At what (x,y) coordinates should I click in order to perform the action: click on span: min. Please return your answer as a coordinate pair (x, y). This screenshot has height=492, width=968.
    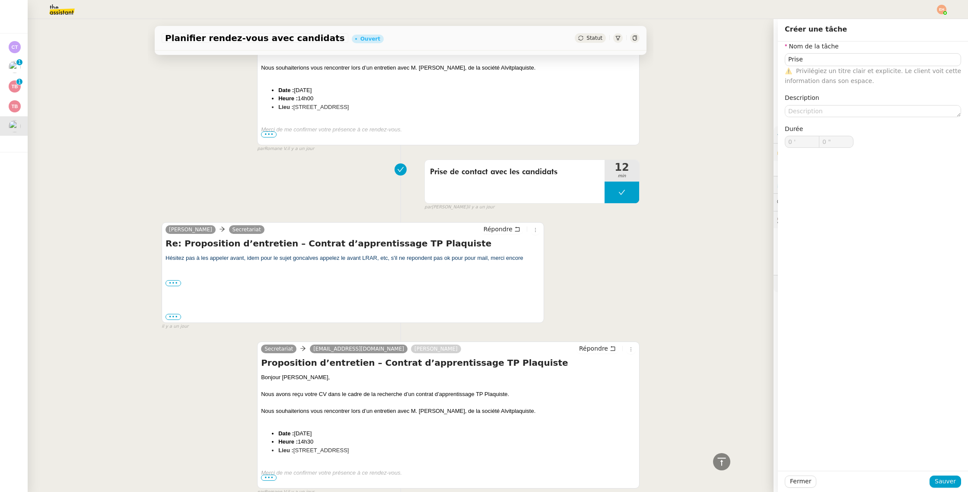
    Looking at the image, I should click on (622, 176).